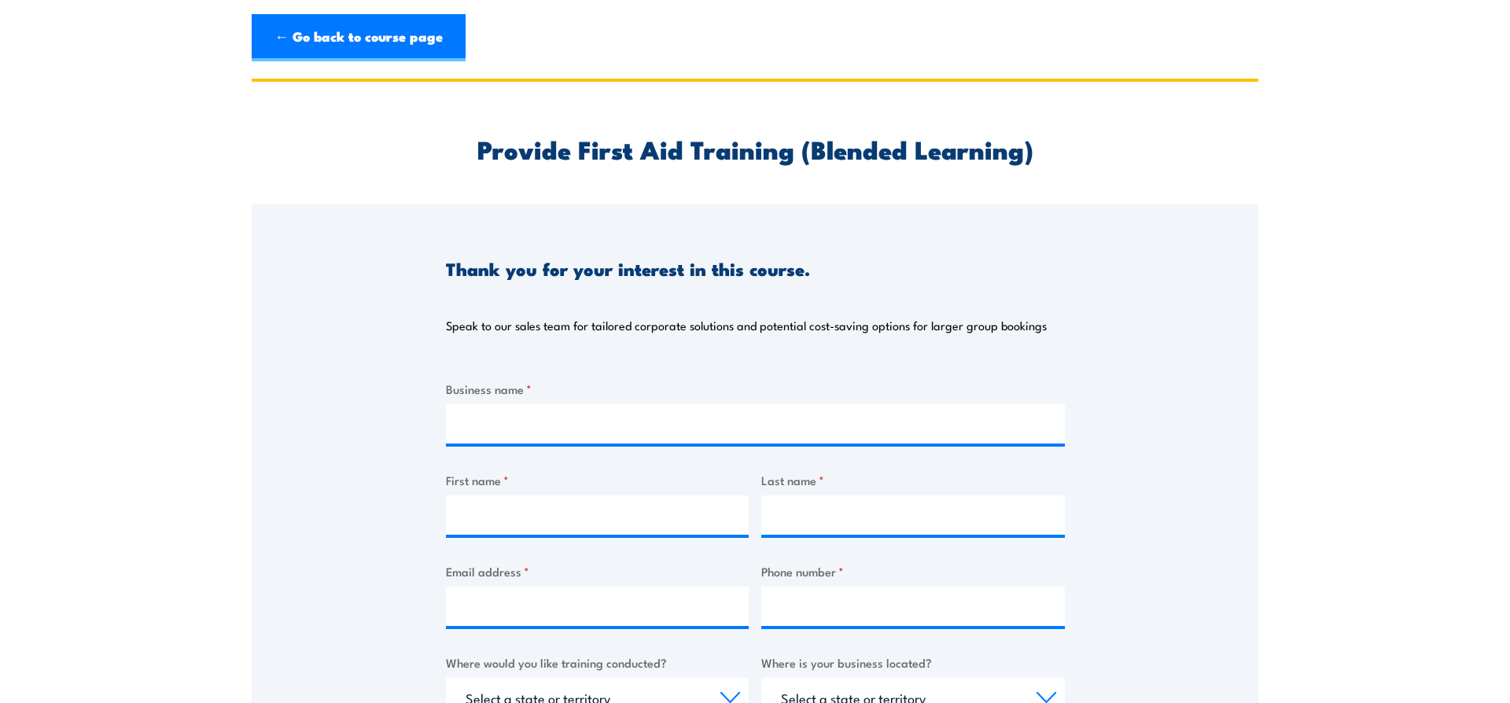 Image resolution: width=1510 pixels, height=703 pixels. I want to click on label: Where is your business located?, so click(913, 662).